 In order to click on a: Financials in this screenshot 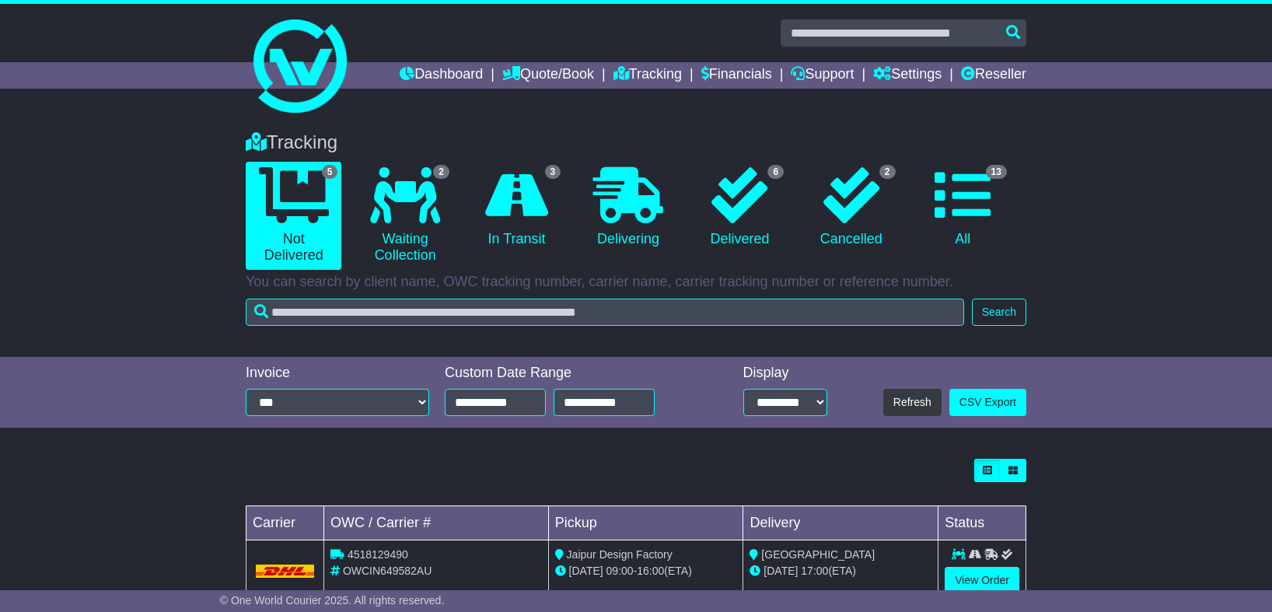, I will do `click(736, 75)`.